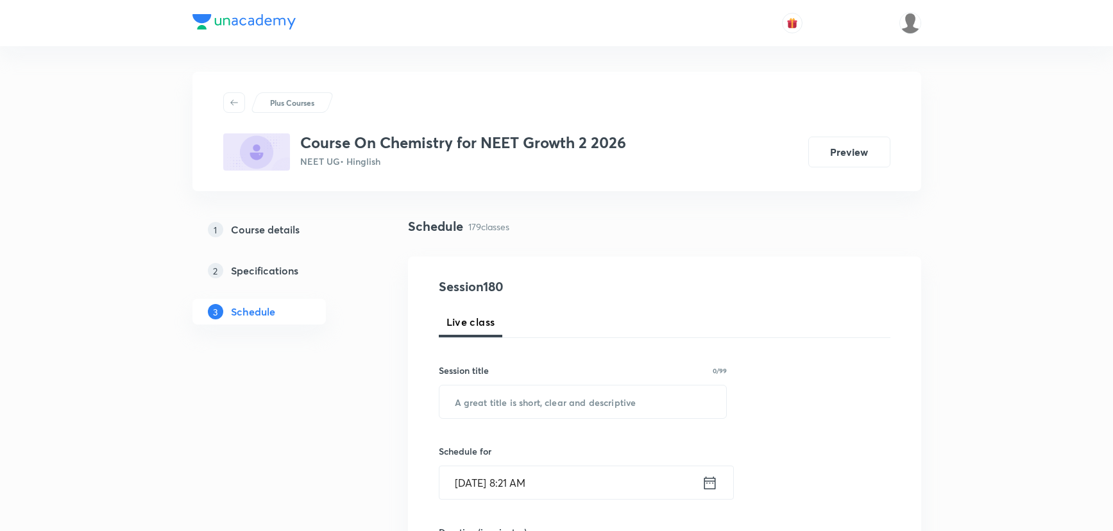 The height and width of the screenshot is (531, 1113). What do you see at coordinates (215, 312) in the screenshot?
I see `p: 3` at bounding box center [215, 312].